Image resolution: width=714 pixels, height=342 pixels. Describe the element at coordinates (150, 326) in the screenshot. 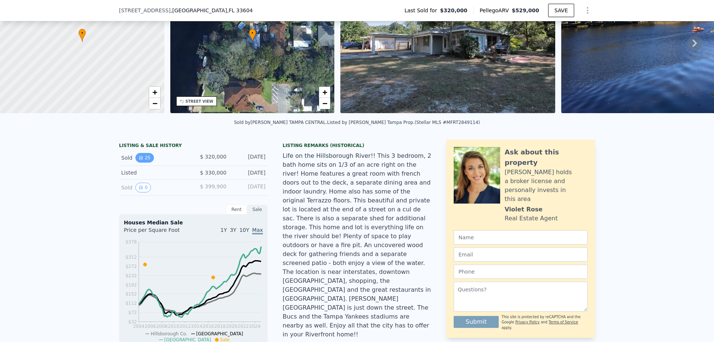

I see `tspan: 2006` at that location.